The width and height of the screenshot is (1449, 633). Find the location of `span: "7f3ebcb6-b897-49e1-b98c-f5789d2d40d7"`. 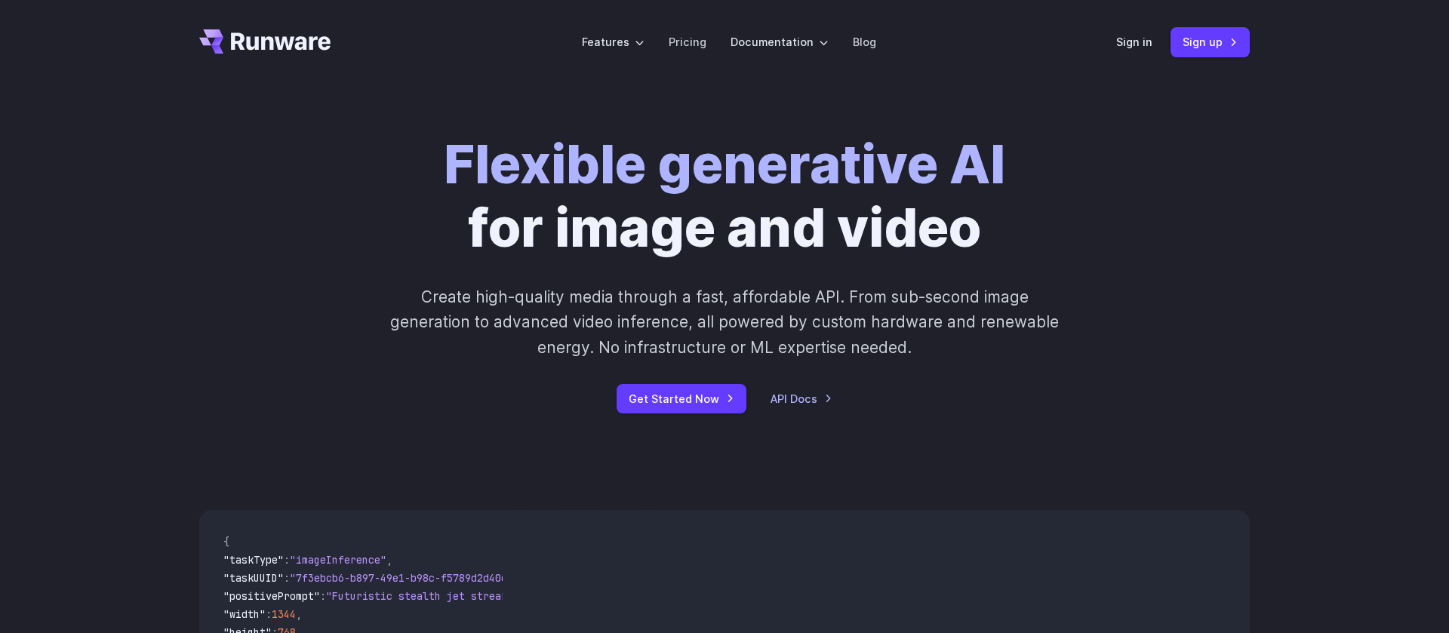

span: "7f3ebcb6-b897-49e1-b98c-f5789d2d40d7" is located at coordinates (405, 578).